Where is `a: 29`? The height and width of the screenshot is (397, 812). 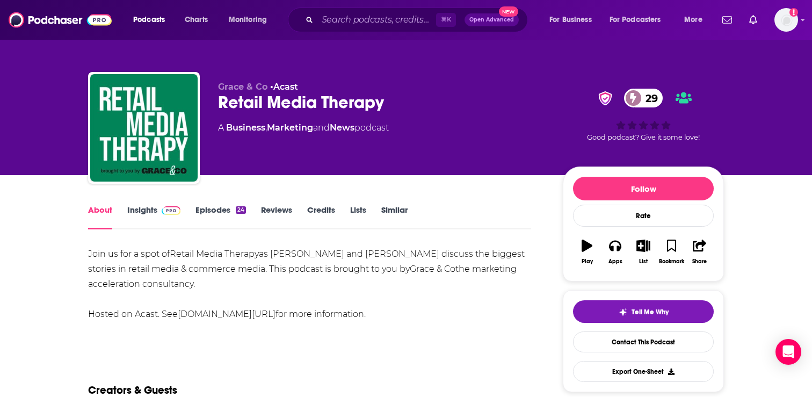 a: 29 is located at coordinates (644, 98).